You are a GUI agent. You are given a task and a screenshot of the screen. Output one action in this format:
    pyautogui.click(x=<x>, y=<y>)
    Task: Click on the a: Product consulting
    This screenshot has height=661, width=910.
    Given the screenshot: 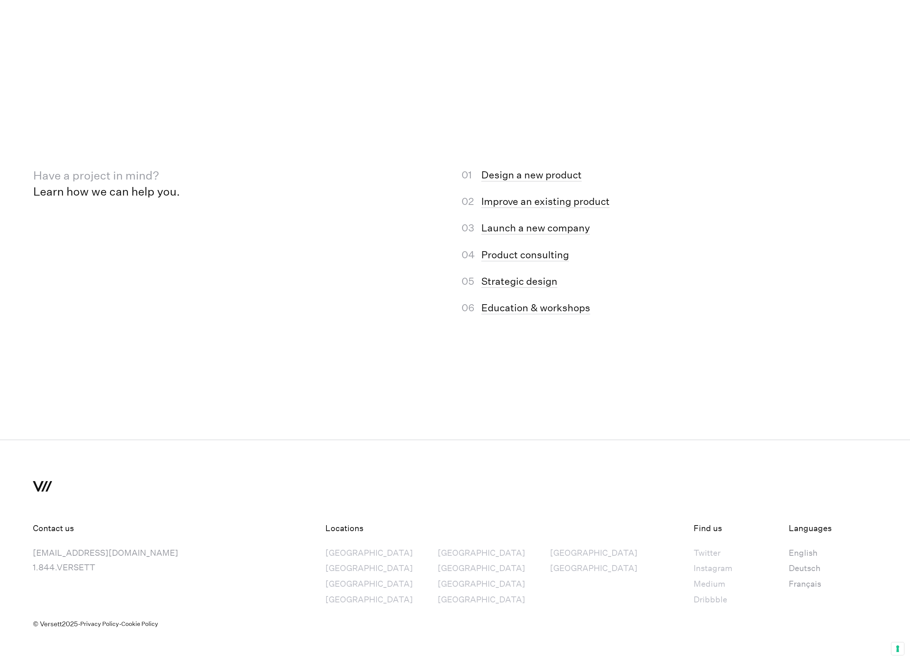 What is the action you would take?
    pyautogui.click(x=525, y=255)
    